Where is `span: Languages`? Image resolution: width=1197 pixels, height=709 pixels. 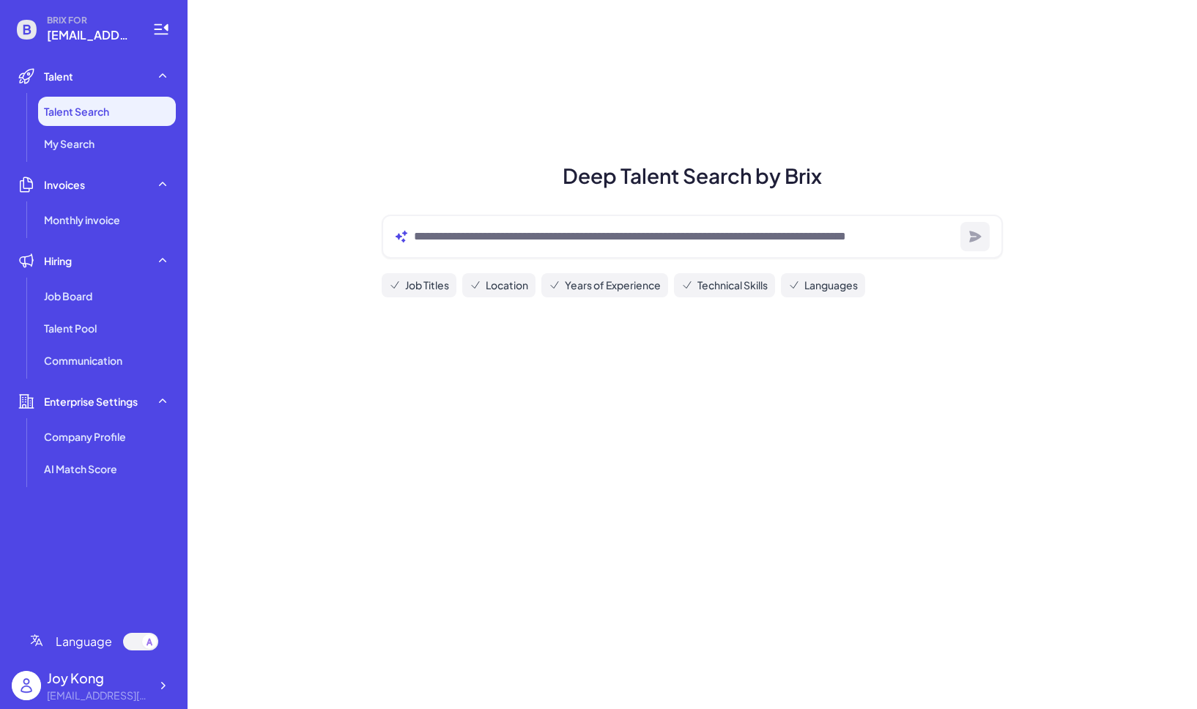
span: Languages is located at coordinates (831, 285).